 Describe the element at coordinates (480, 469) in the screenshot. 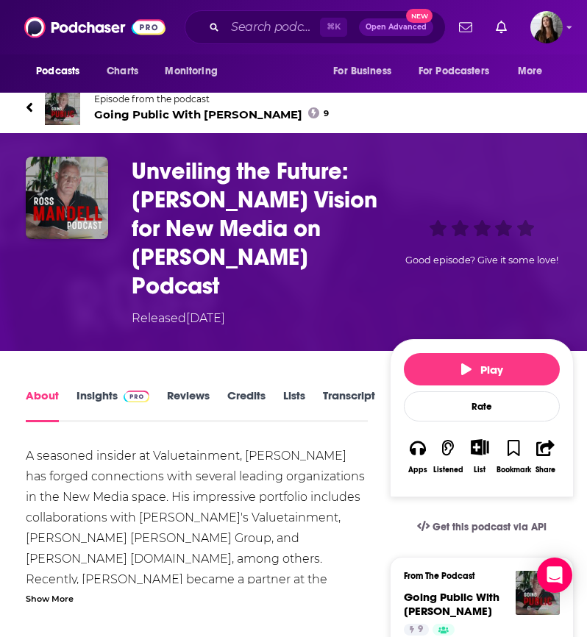

I see `div: List` at that location.